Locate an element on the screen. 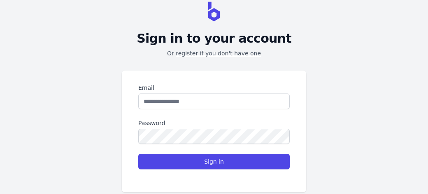 This screenshot has width=428, height=194. button: Sign in is located at coordinates (214, 162).